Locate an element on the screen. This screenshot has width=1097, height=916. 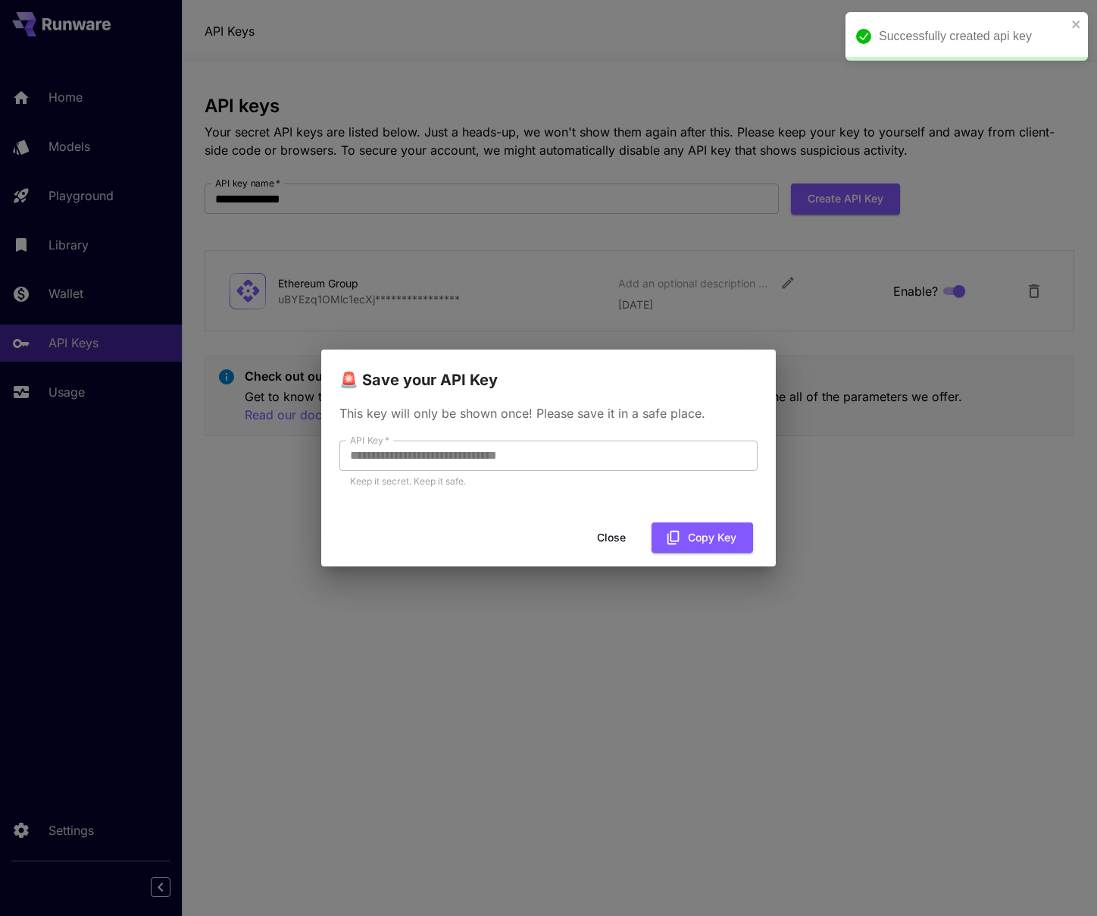
p: This key will only be shown once! Please save it in a safe place. is located at coordinates (549, 413).